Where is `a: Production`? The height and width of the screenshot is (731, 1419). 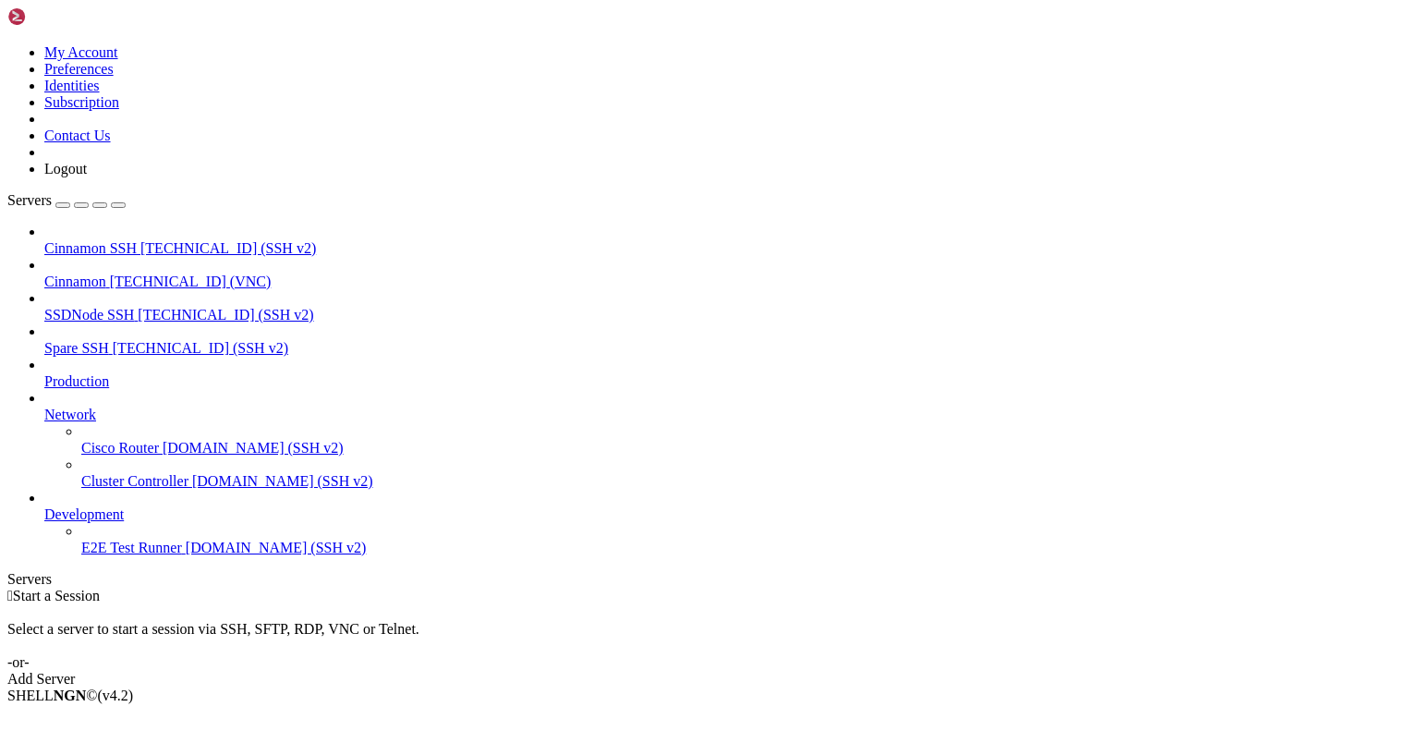
a: Production is located at coordinates (728, 381).